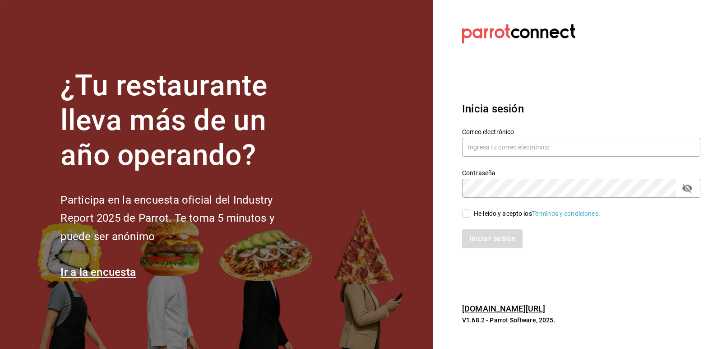 The width and height of the screenshot is (722, 349). Describe the element at coordinates (581, 320) in the screenshot. I see `p: V1.68.2 - Parrot Software, 2025.` at that location.